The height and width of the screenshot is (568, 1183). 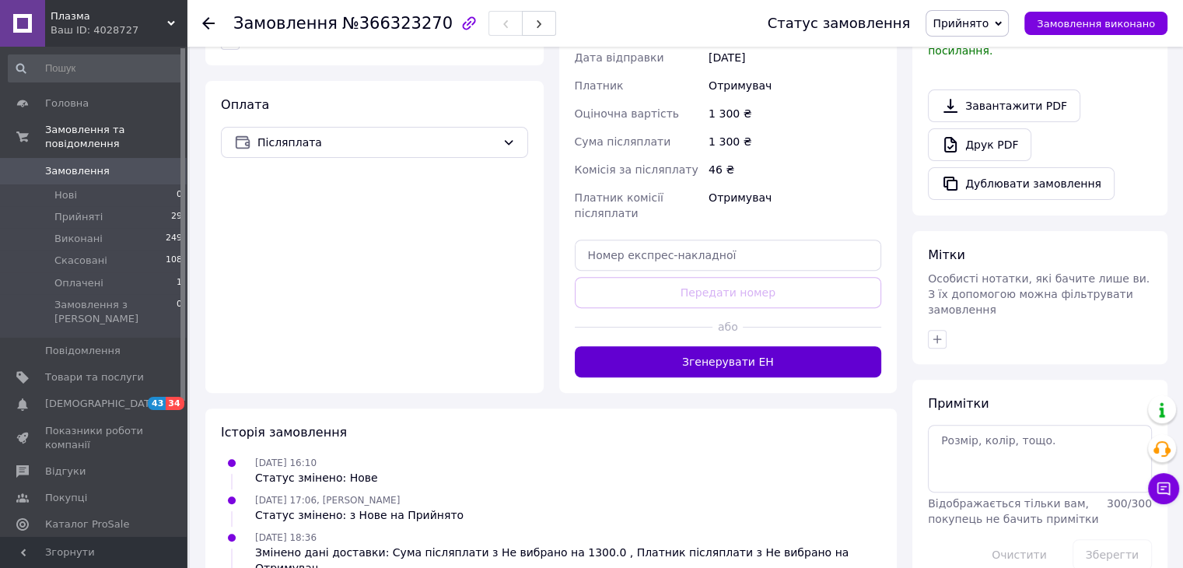 I want to click on span: 108, so click(x=173, y=261).